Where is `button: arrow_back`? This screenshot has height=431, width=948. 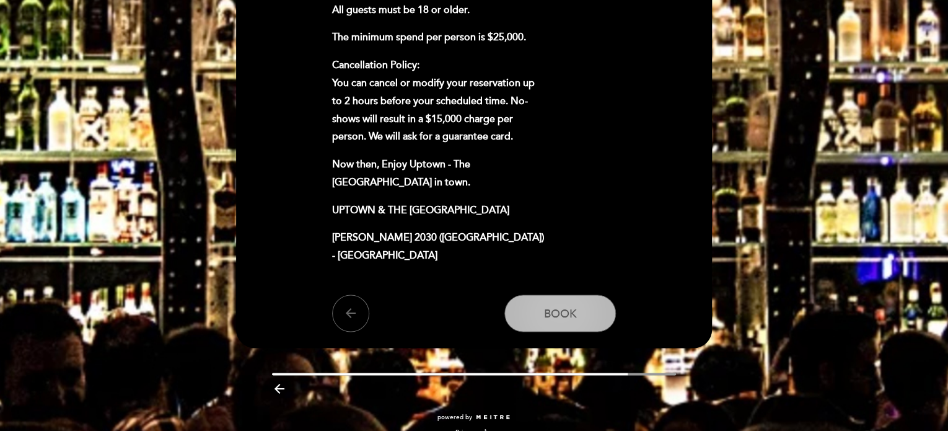 button: arrow_back is located at coordinates (351, 313).